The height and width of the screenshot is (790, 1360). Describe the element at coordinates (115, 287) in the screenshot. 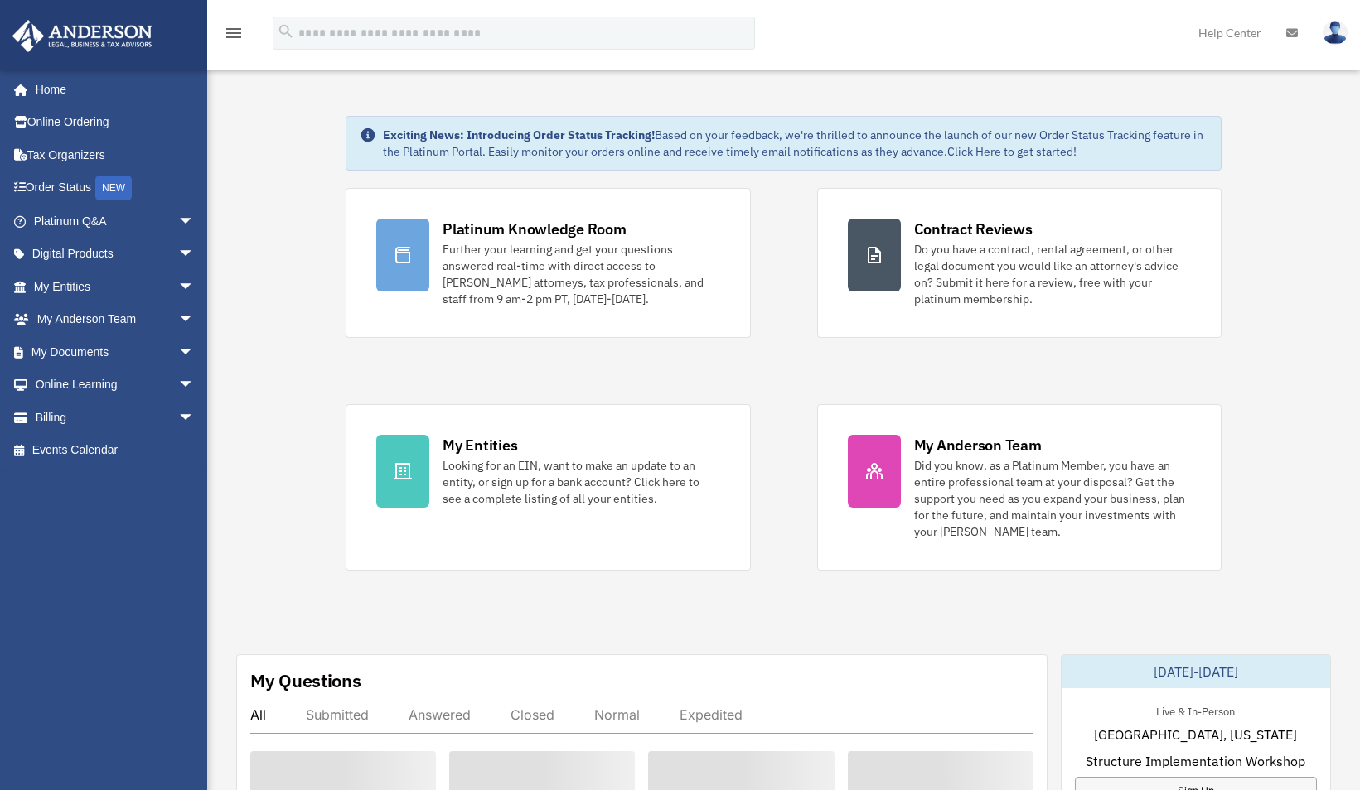

I see `a: My Entitiesarrow_drop_down` at that location.